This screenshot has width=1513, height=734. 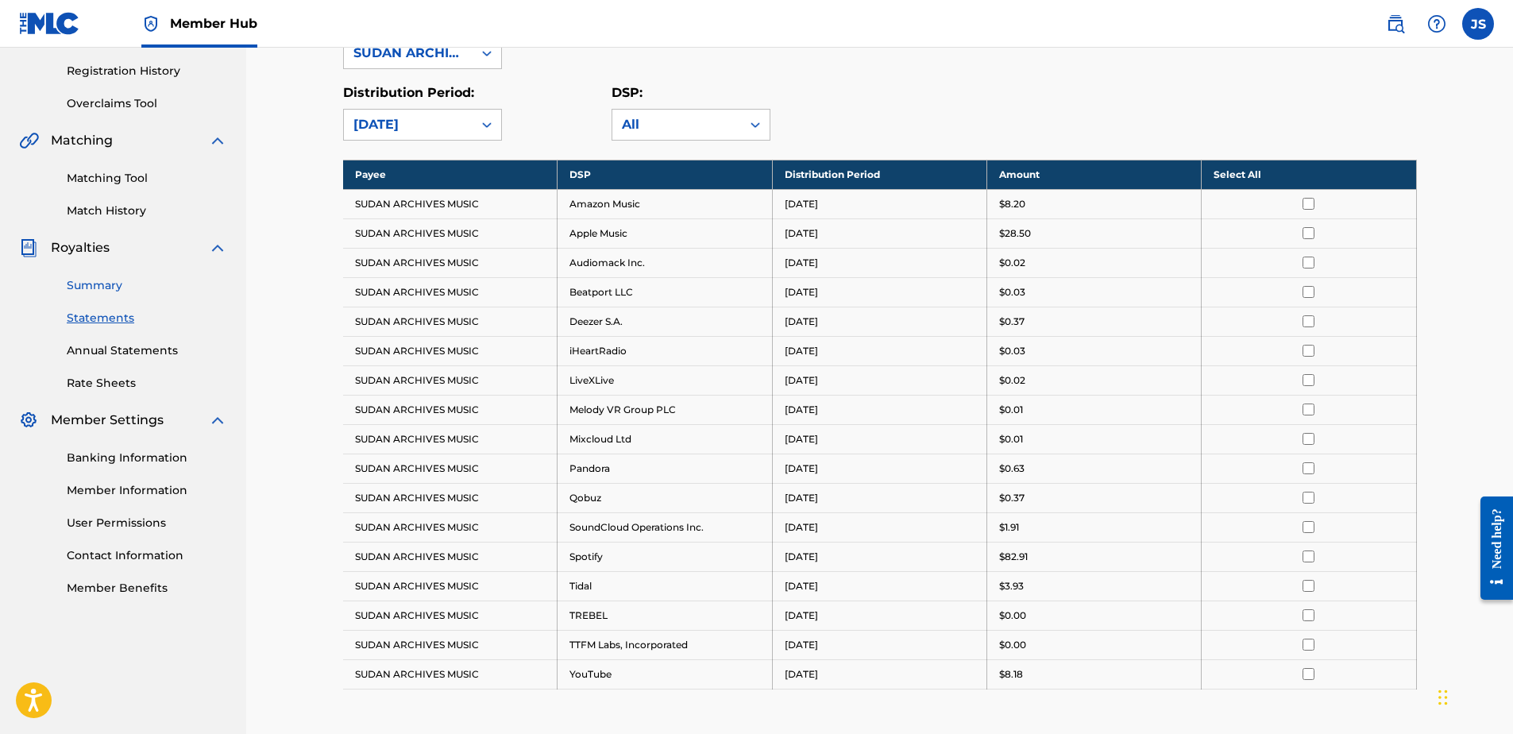 What do you see at coordinates (1309, 174) in the screenshot?
I see `th: Select All` at bounding box center [1309, 174].